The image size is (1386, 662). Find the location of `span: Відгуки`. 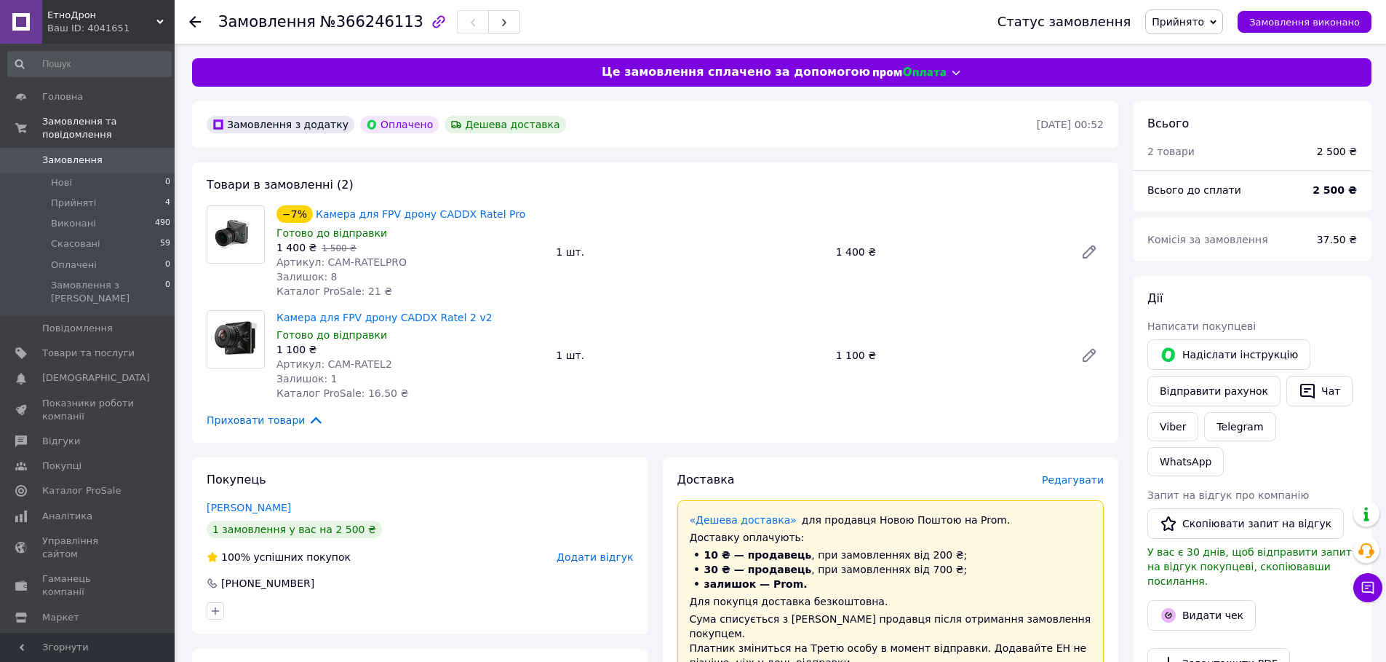

span: Відгуки is located at coordinates (61, 441).